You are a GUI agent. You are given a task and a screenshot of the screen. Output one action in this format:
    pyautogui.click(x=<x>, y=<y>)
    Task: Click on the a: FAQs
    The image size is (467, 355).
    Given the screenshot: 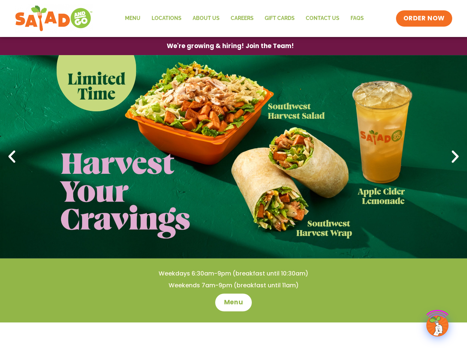 What is the action you would take?
    pyautogui.click(x=358, y=19)
    